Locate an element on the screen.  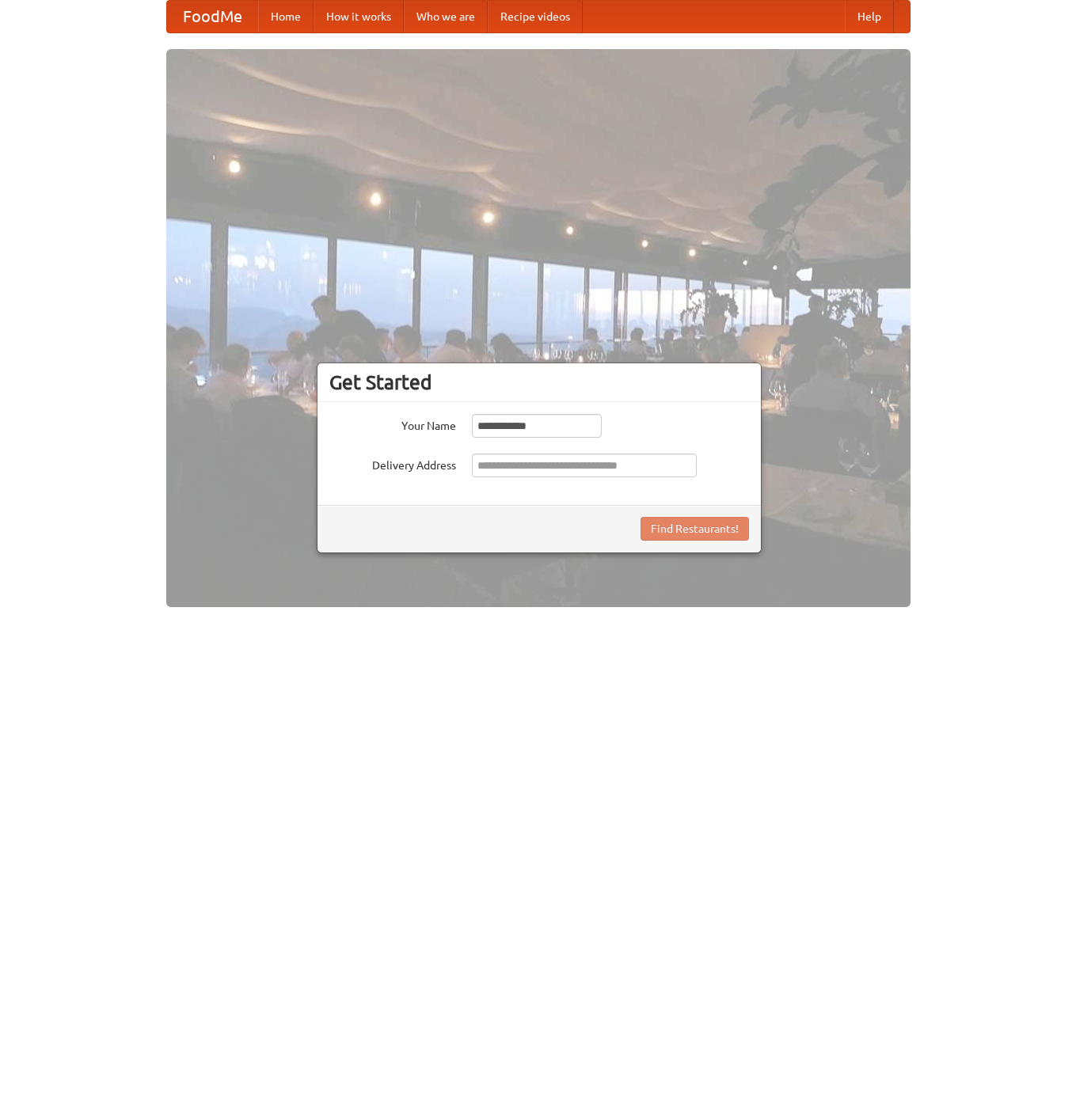
label: Your Name is located at coordinates (392, 423).